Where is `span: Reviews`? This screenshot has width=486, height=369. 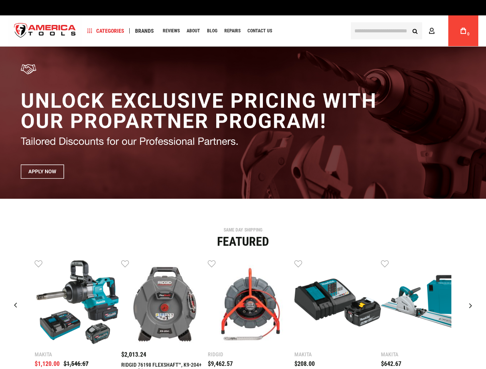
span: Reviews is located at coordinates (171, 31).